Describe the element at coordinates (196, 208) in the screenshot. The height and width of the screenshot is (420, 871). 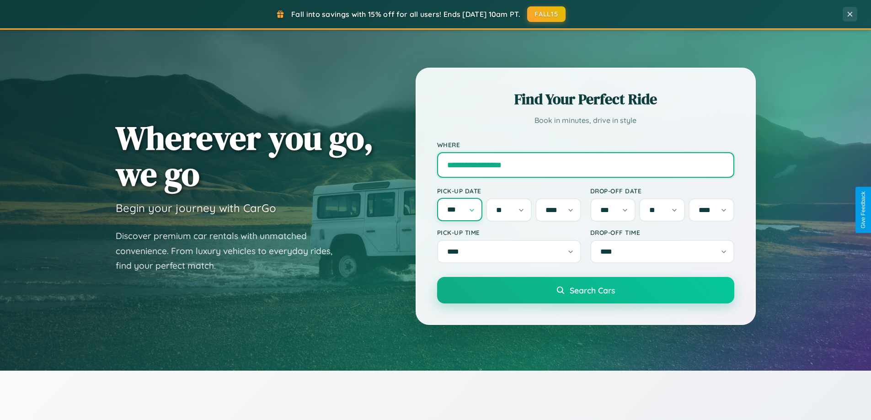
I see `h3: Begin your journey with CarGo` at that location.